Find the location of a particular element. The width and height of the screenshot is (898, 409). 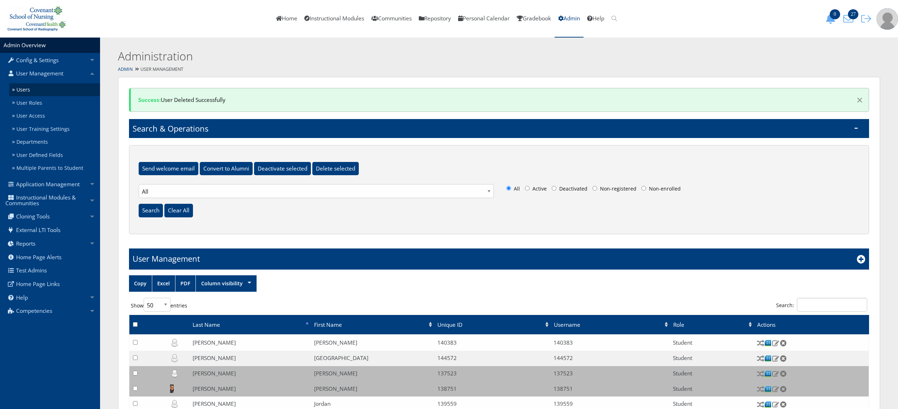

a: Column visibility is located at coordinates (226, 283).